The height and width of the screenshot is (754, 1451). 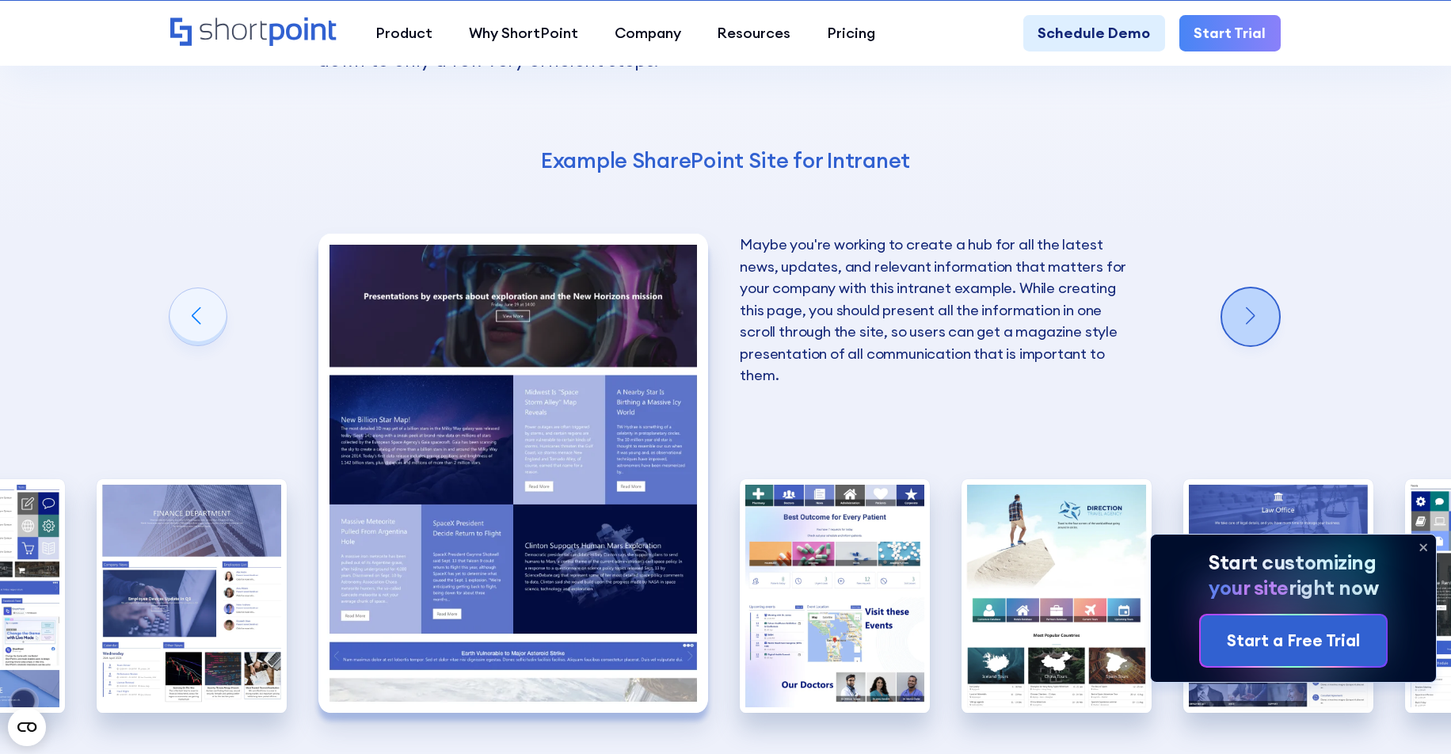 What do you see at coordinates (1057, 596) in the screenshot?
I see `div: 7 / 10` at bounding box center [1057, 596].